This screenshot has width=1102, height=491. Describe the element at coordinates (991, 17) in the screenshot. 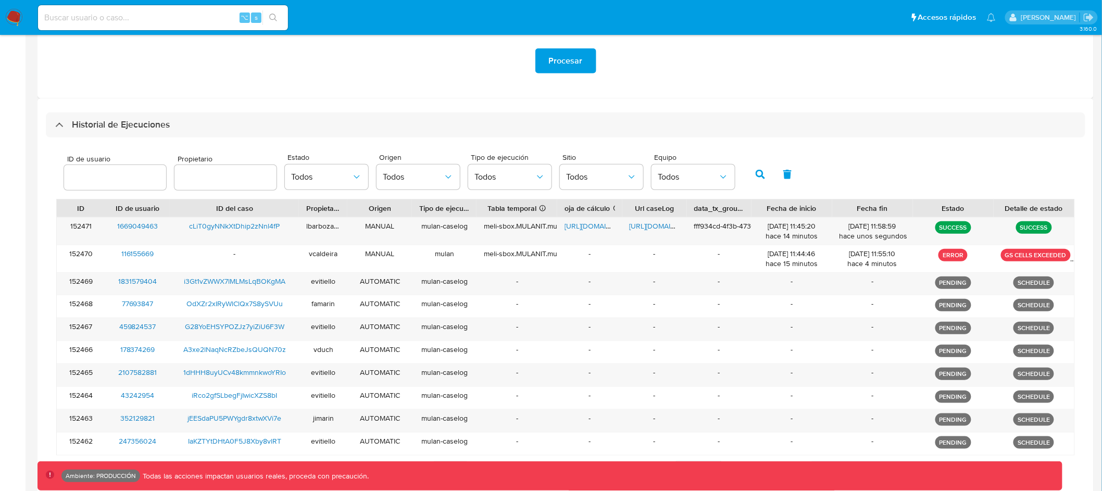

I see `a: Notificaciones` at that location.